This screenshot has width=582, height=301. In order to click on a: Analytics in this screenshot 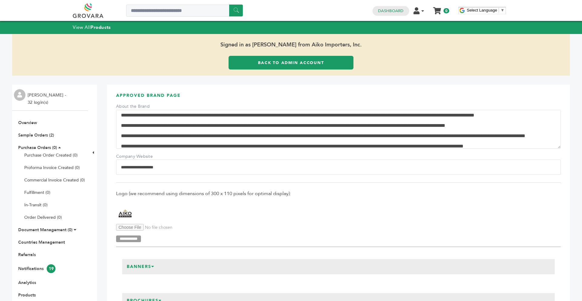, I will do `click(27, 282)`.